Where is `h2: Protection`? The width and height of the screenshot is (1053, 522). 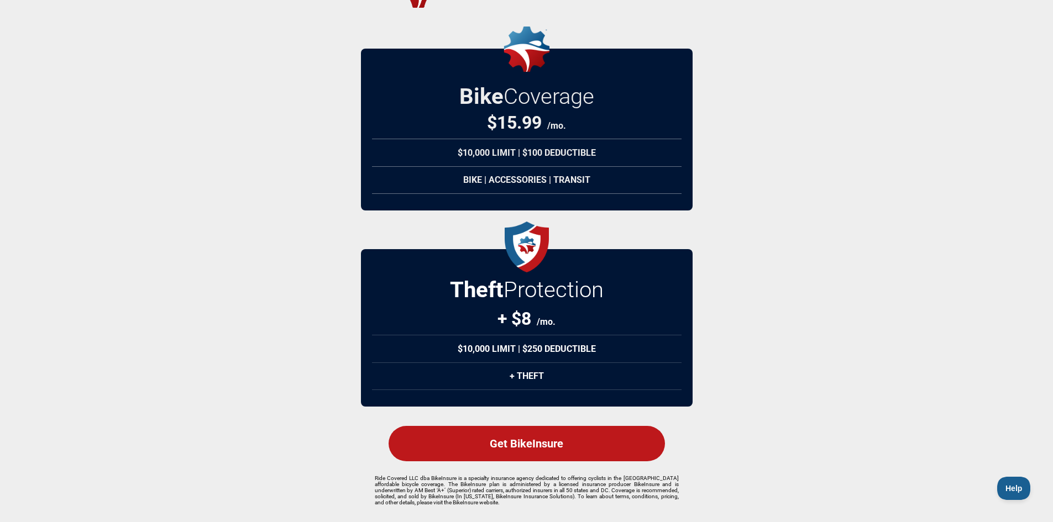
h2: Protection is located at coordinates (527, 290).